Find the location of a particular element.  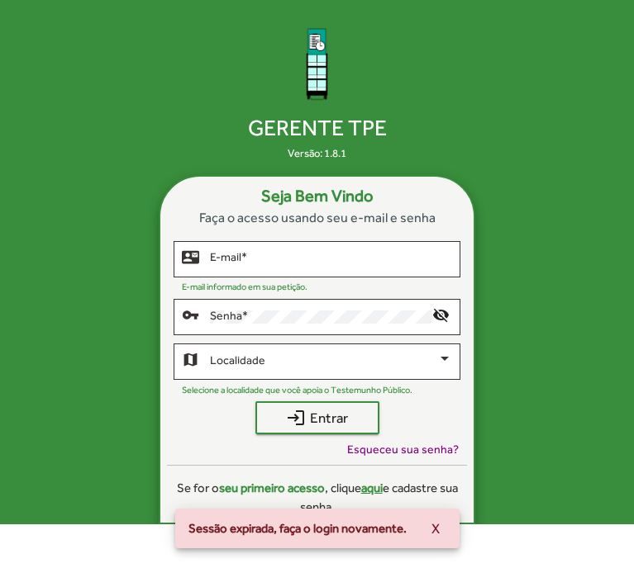

strong: seu primeiro acesso is located at coordinates (272, 487).